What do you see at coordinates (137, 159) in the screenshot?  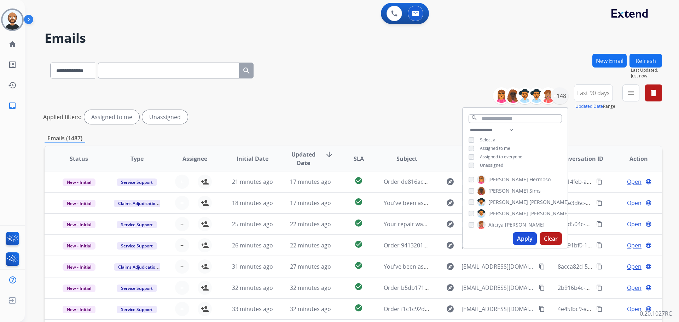 I see `span: Type` at bounding box center [137, 159].